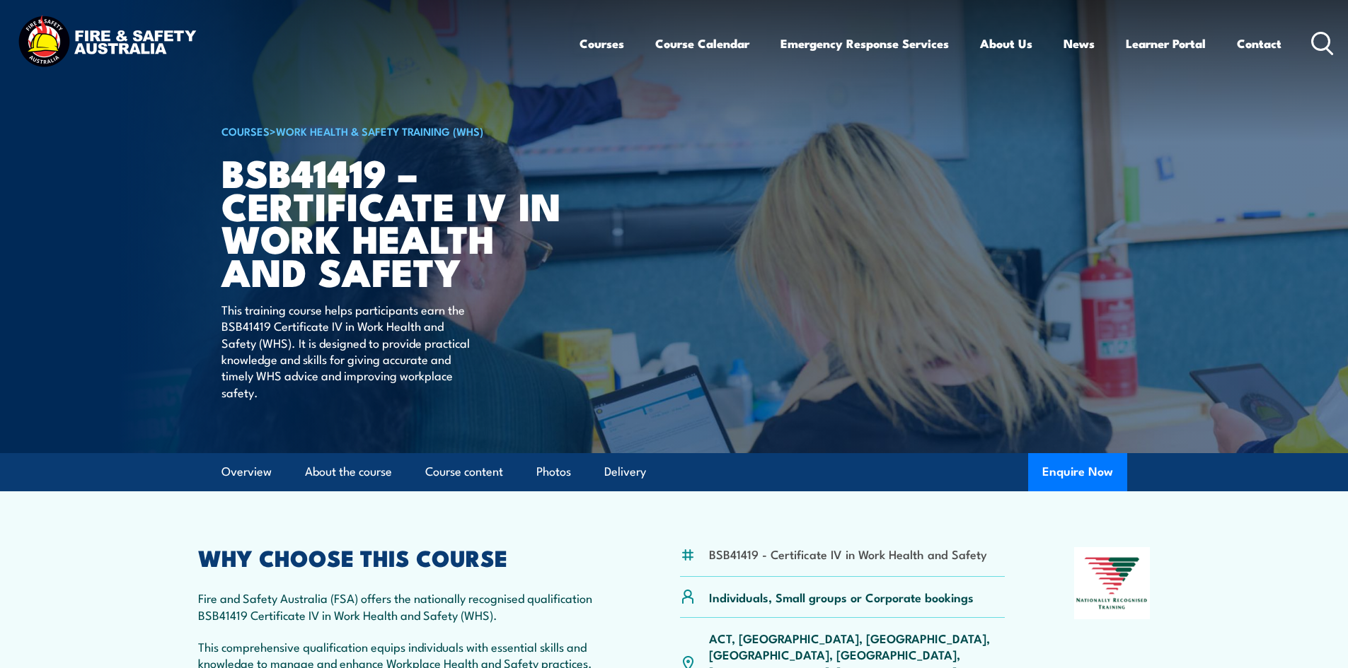  Describe the element at coordinates (841, 597) in the screenshot. I see `p: Individuals, Small groups or Corporate bookings` at that location.